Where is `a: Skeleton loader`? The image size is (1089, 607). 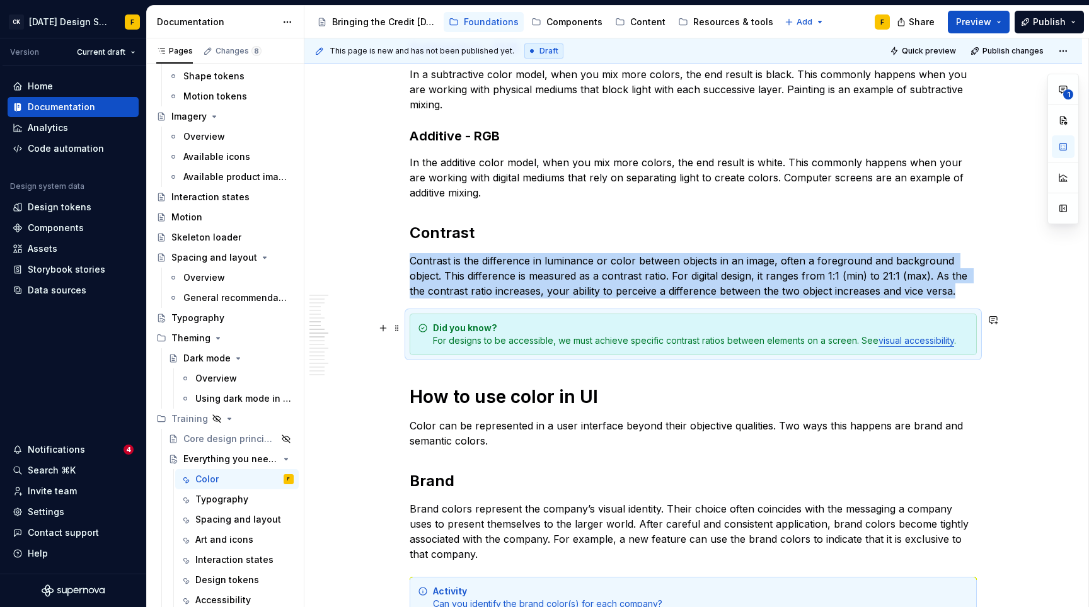 a: Skeleton loader is located at coordinates (225, 238).